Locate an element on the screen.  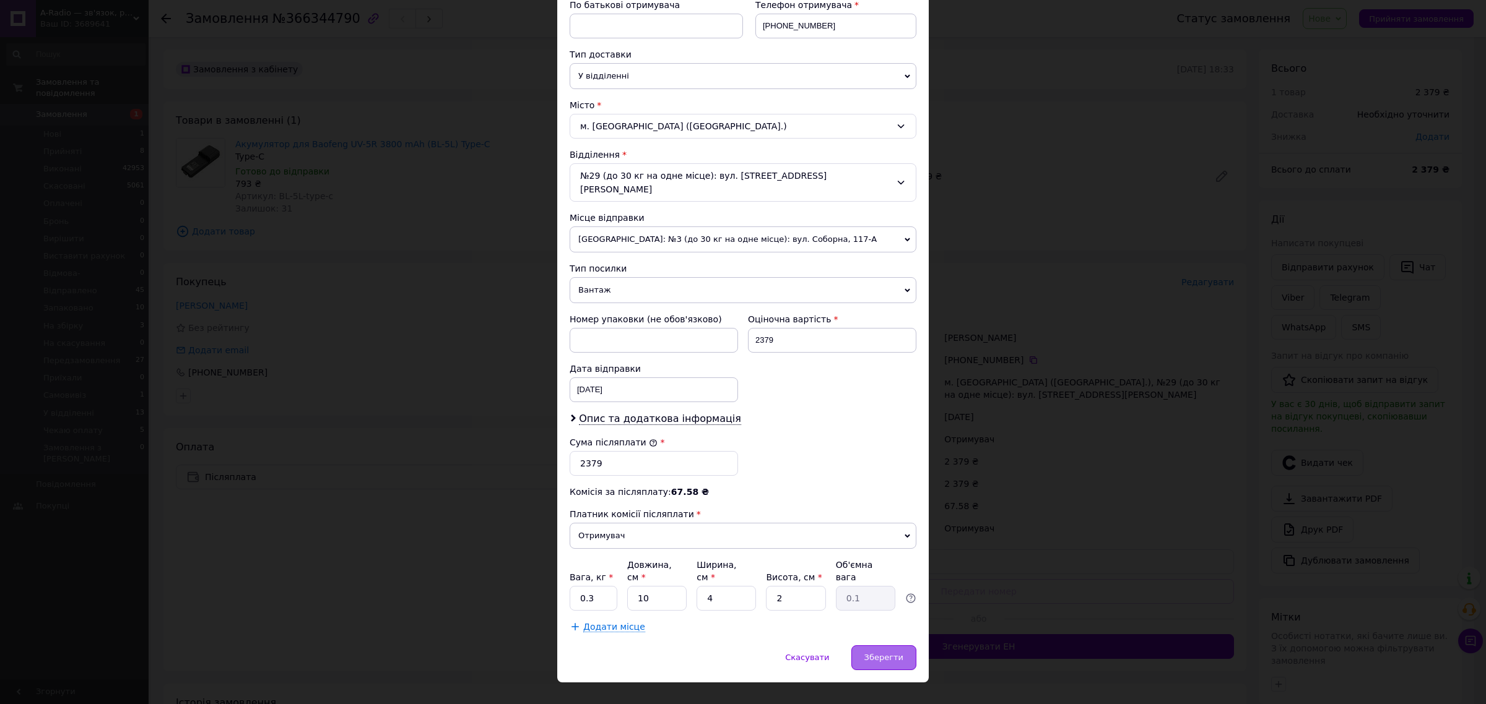
label: Висота, см is located at coordinates (794, 578).